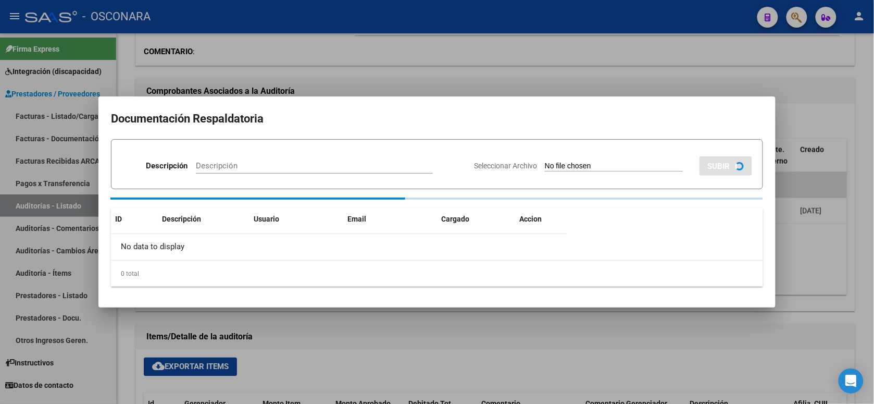 This screenshot has width=874, height=404. Describe the element at coordinates (339, 247) in the screenshot. I see `div: No data to display` at that location.